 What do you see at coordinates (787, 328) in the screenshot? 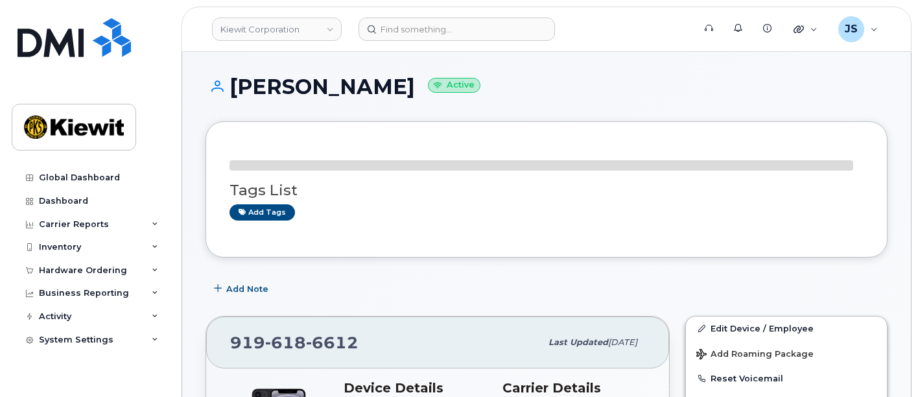
I see `a: Edit Device / Employee` at bounding box center [787, 328].